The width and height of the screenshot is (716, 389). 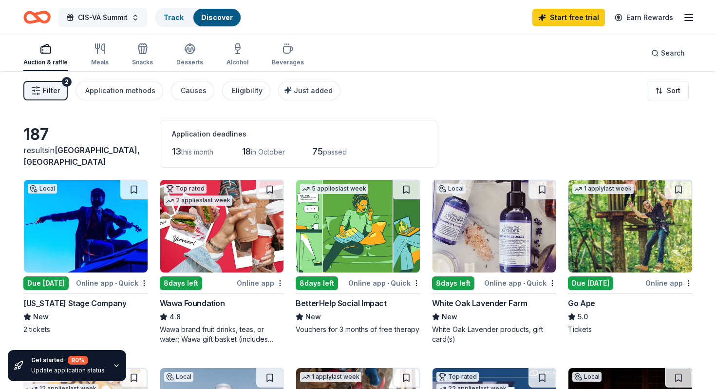 What do you see at coordinates (313, 90) in the screenshot?
I see `span: Just added` at bounding box center [313, 90].